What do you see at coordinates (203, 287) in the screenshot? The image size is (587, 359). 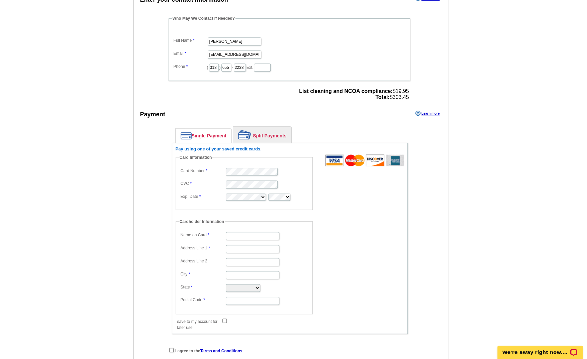 I see `label: State` at bounding box center [203, 287].